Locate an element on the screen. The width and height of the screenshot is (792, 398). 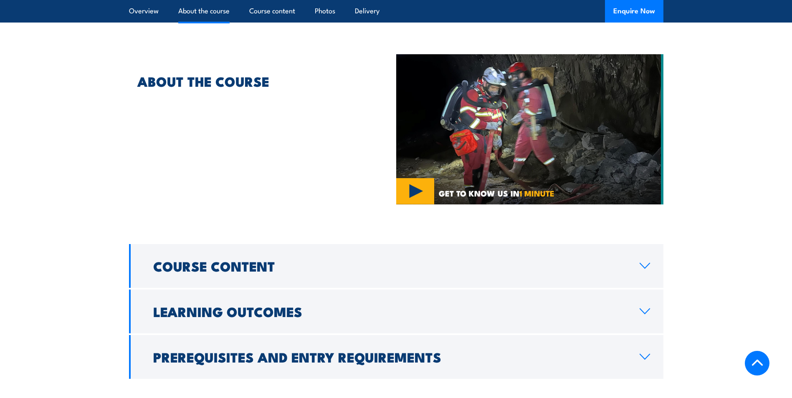
h2: Course Content is located at coordinates (390, 266).